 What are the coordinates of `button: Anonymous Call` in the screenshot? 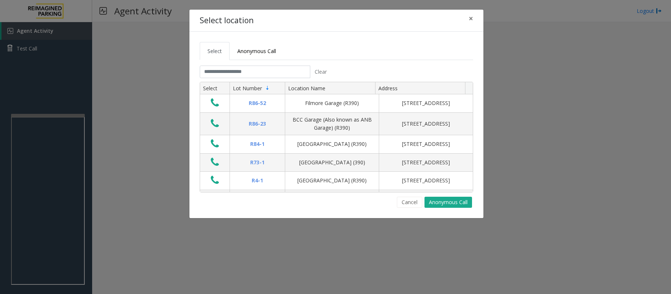 It's located at (448, 202).